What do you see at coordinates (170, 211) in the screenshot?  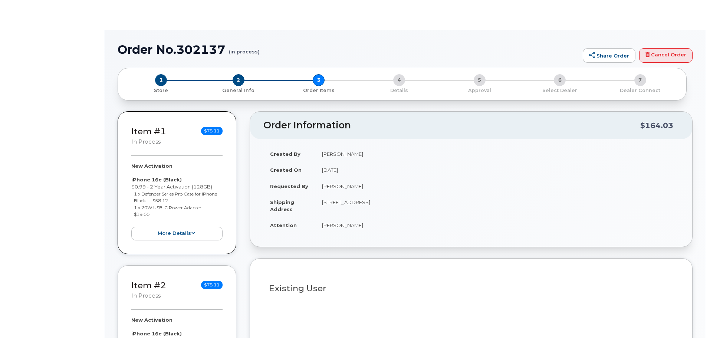 I see `small: 1 x 20W USB-C Power Adapter — $19.00` at bounding box center [170, 211].